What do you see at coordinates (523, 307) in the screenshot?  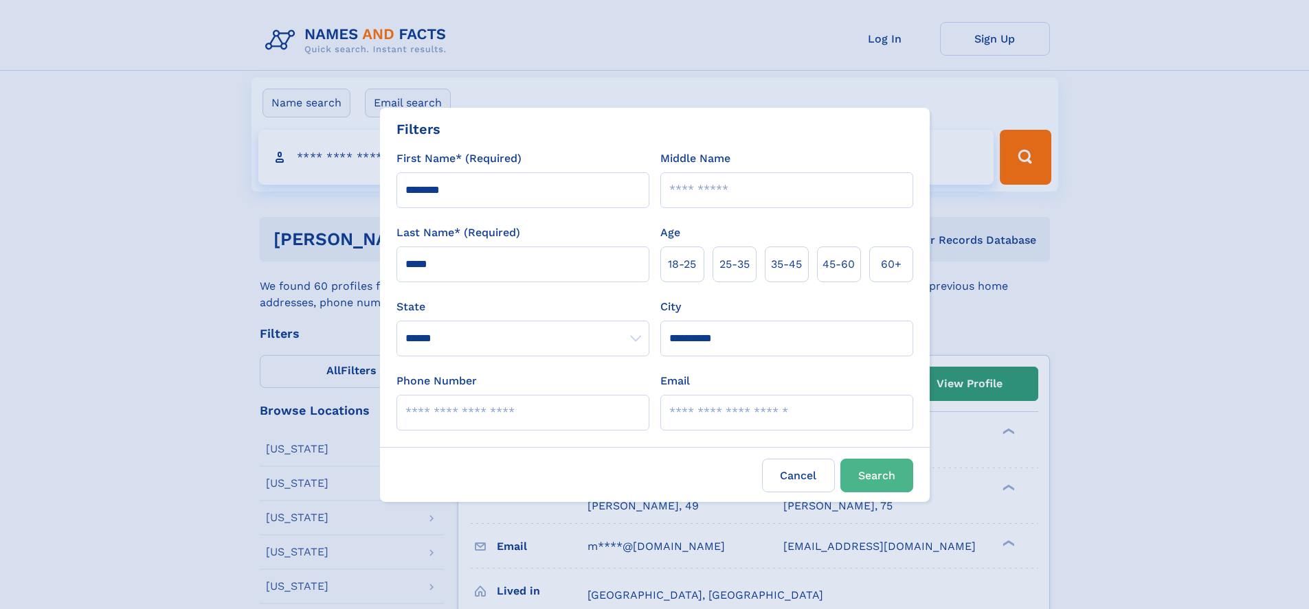 I see `label: State` at bounding box center [523, 307].